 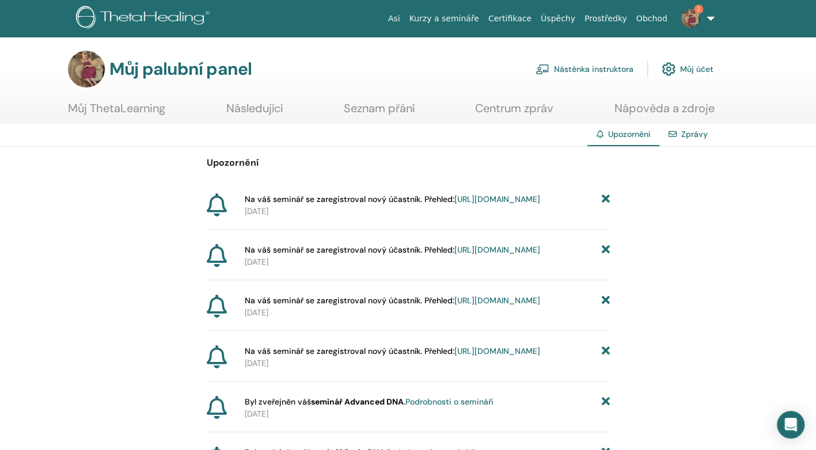 What do you see at coordinates (510, 18) in the screenshot?
I see `a: Certifikace` at bounding box center [510, 18].